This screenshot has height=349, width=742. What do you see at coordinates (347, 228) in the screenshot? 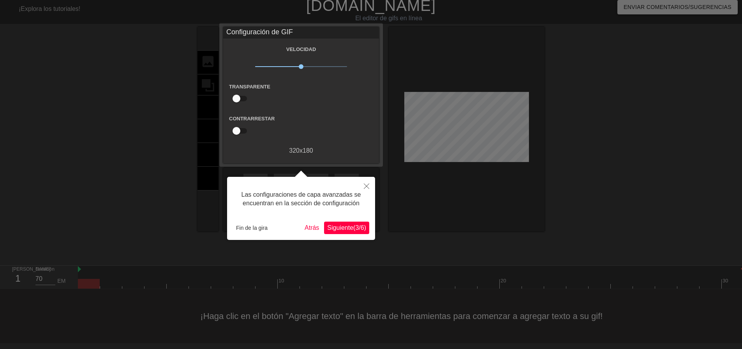
I see `button: Próximo` at bounding box center [347, 228].